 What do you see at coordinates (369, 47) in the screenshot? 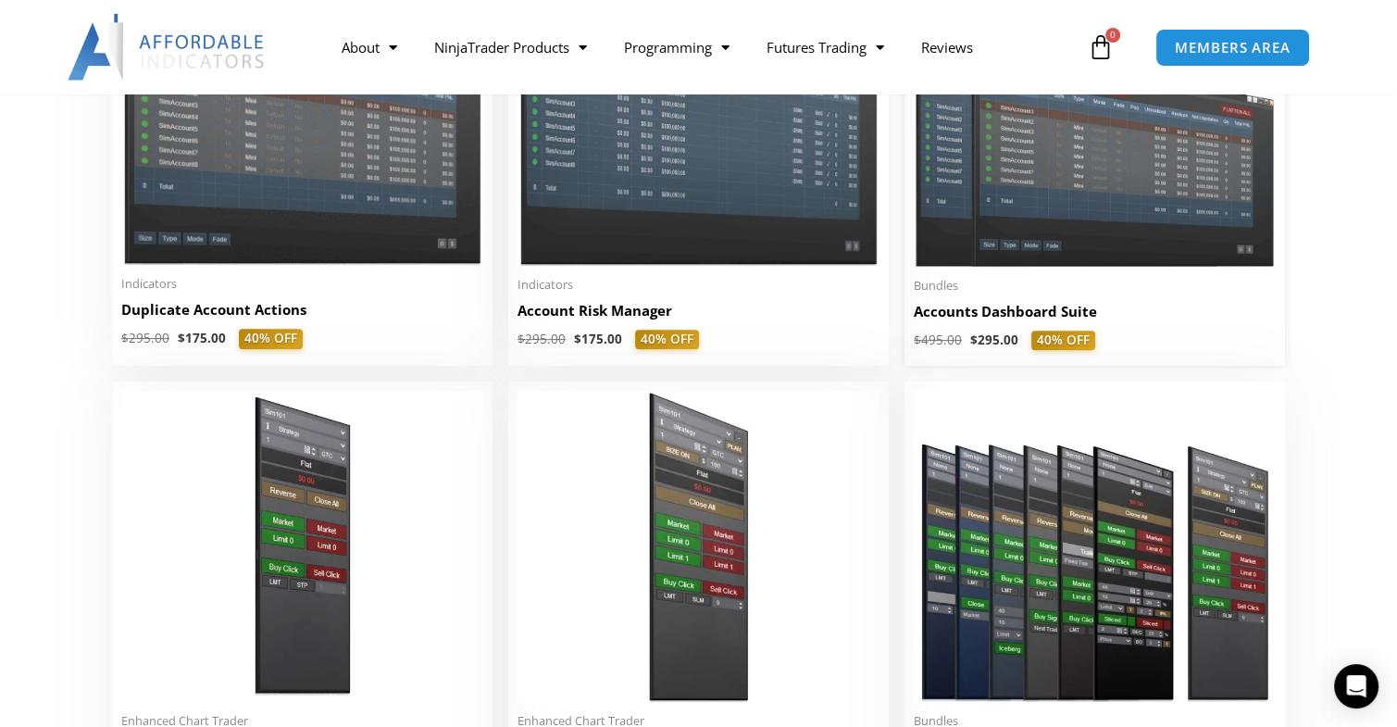
I see `a: About` at bounding box center [369, 47].